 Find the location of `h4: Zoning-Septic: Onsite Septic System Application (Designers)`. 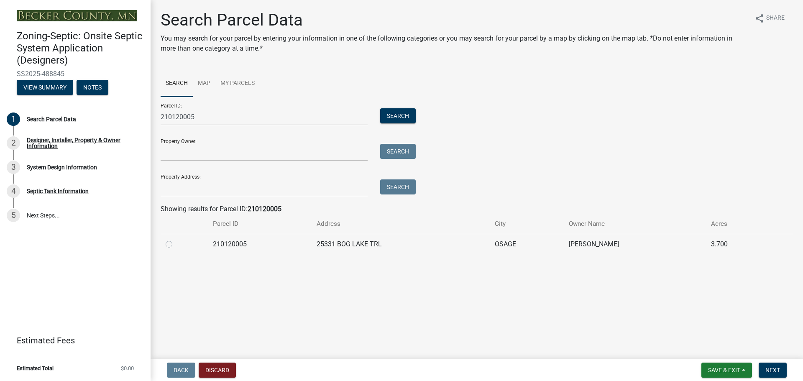

h4: Zoning-Septic: Onsite Septic System Application (Designers) is located at coordinates (80, 48).